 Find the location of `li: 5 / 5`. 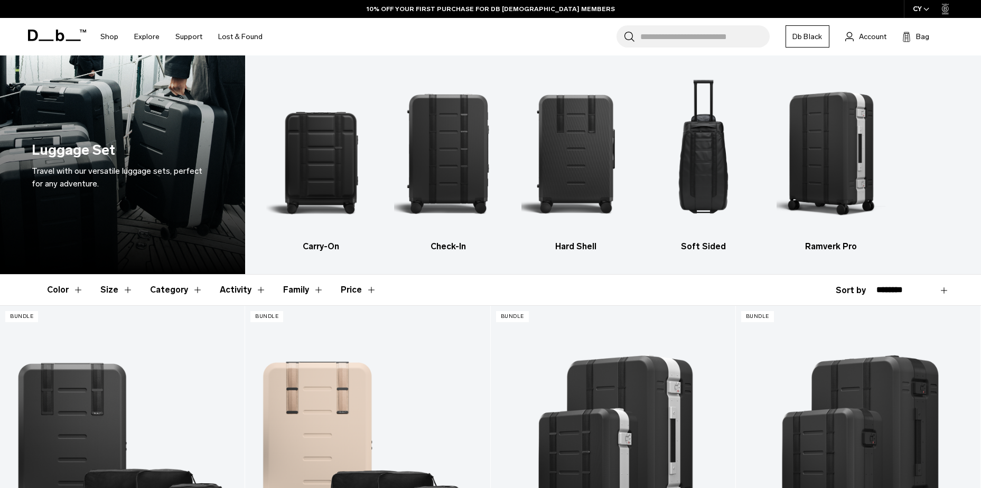

li: 5 / 5 is located at coordinates (831, 162).